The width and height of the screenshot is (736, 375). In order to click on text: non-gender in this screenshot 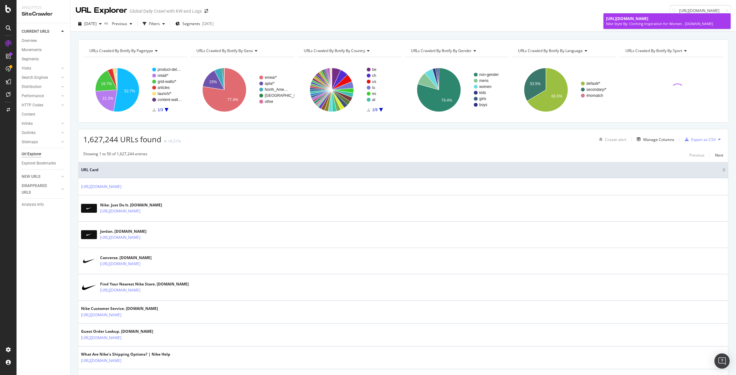, I will do `click(489, 75)`.